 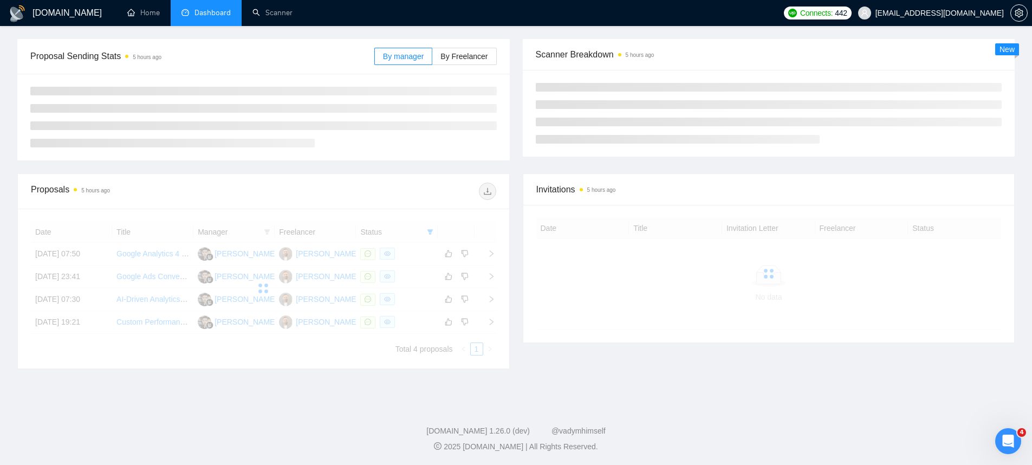 I want to click on span: 442, so click(x=841, y=13).